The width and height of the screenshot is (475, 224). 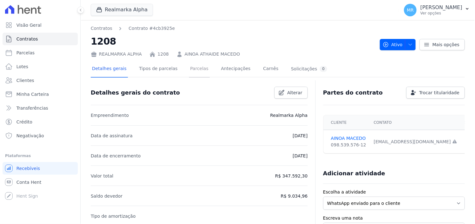 I want to click on span: Recebíveis, so click(x=28, y=169).